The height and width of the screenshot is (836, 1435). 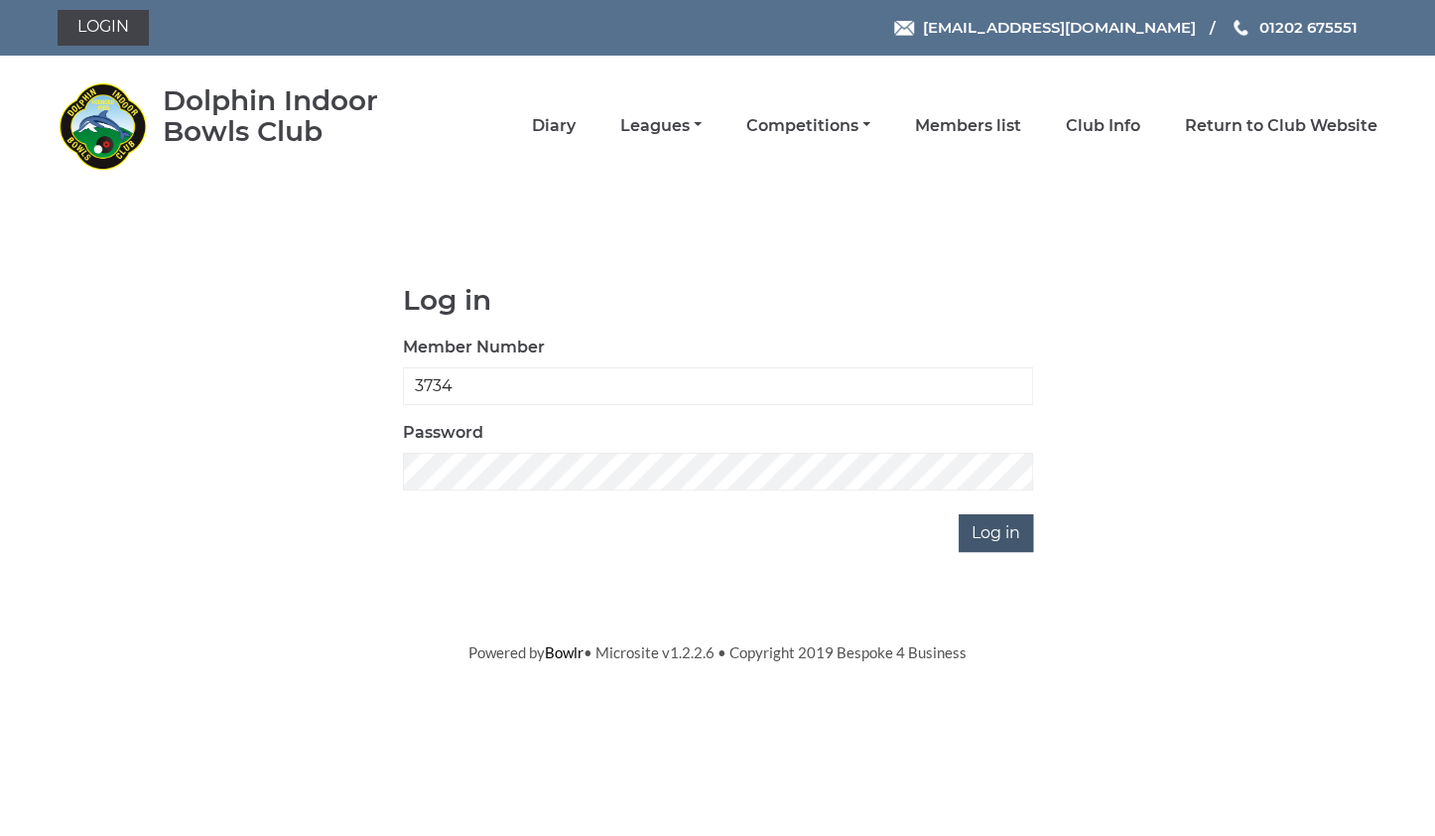 I want to click on a: Return to Club Website, so click(x=1281, y=126).